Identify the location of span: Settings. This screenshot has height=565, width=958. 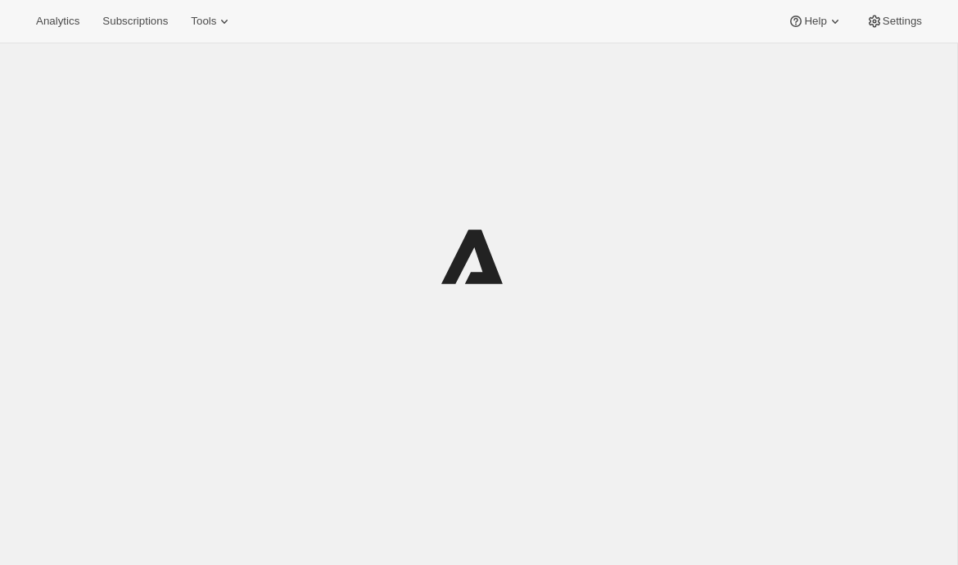
(902, 21).